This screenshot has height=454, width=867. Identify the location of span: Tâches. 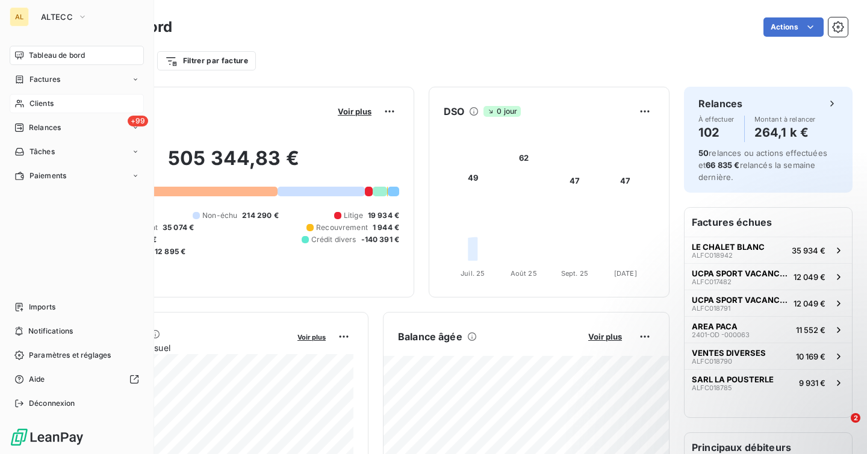
(42, 152).